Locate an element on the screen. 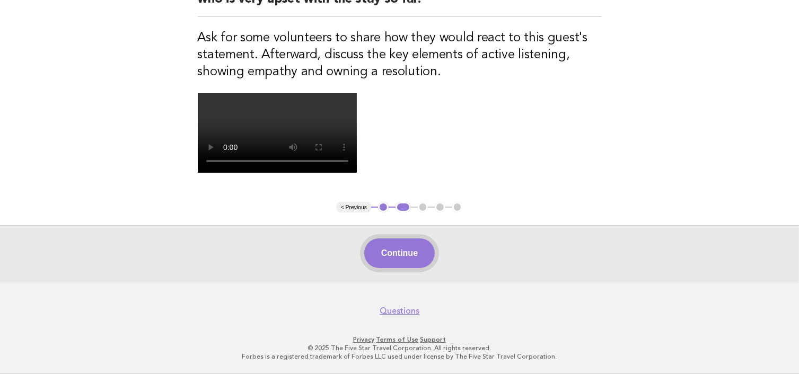 This screenshot has width=799, height=374. a: Support is located at coordinates (432, 340).